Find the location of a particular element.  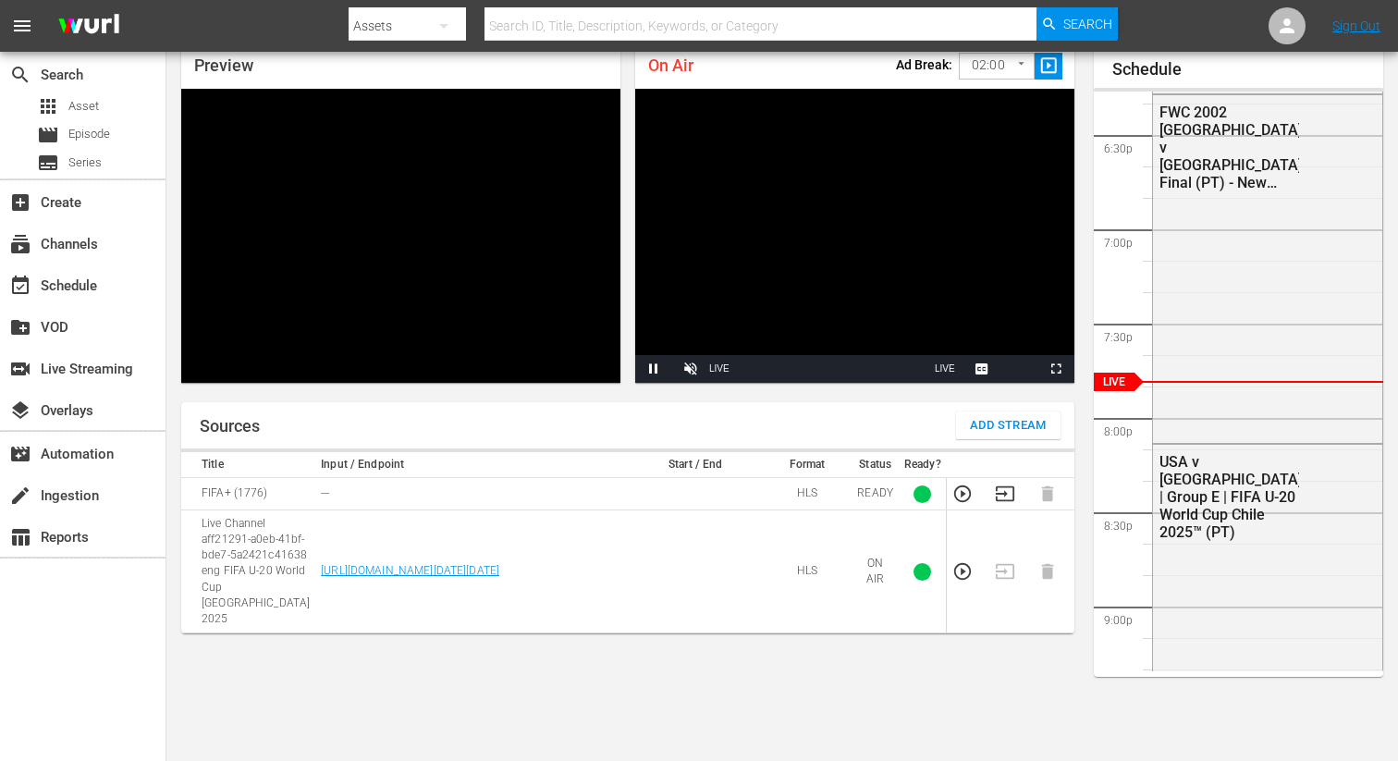

th: Format is located at coordinates (807, 465).